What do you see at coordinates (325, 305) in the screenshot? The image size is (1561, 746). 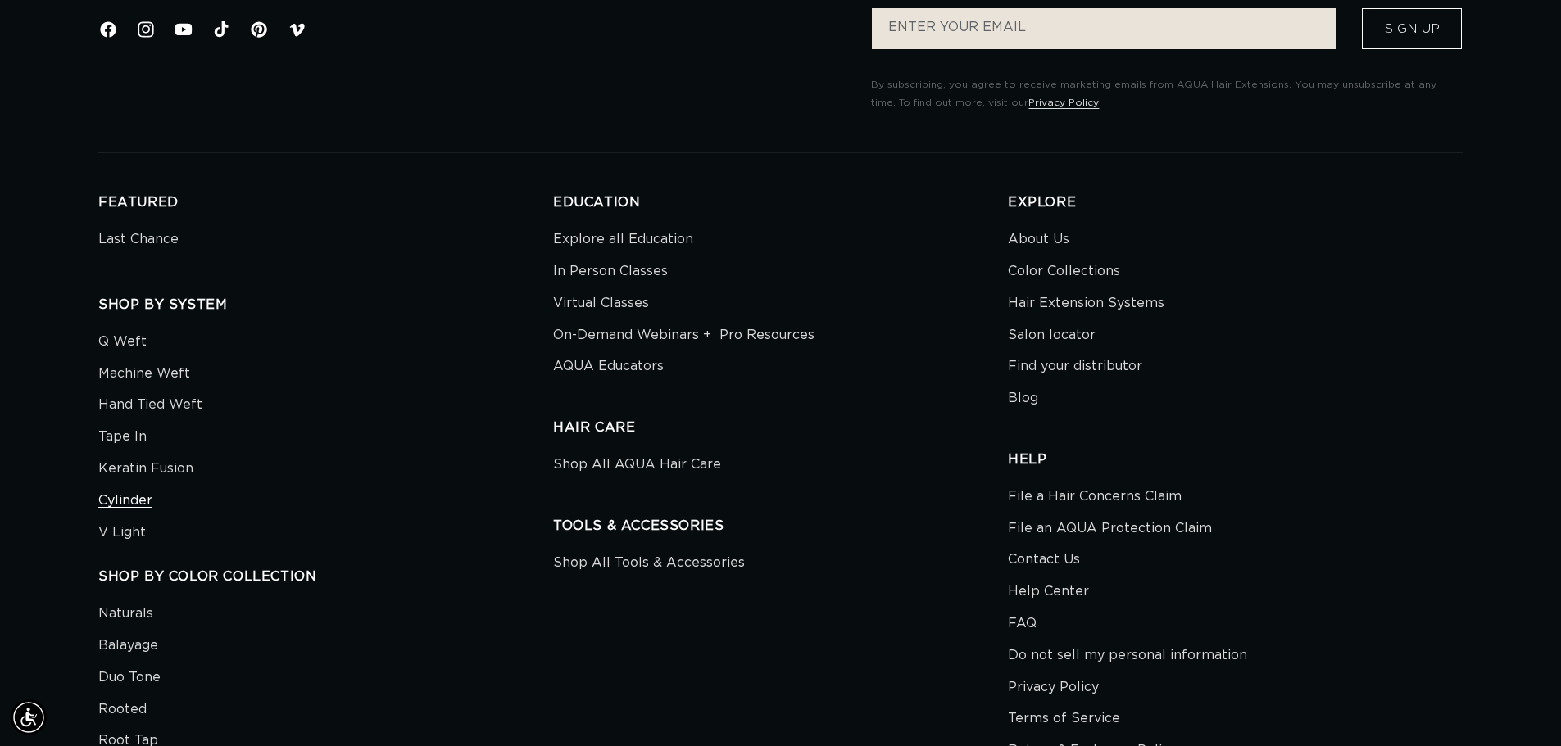 I see `h2: SHOP BY SYSTEM` at bounding box center [325, 305].